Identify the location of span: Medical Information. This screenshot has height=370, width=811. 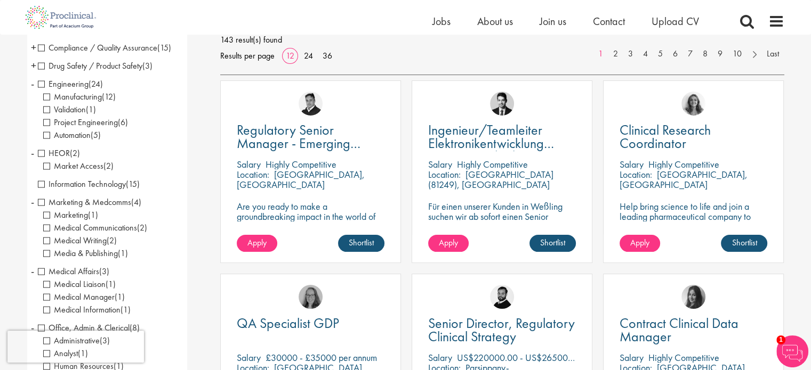
(82, 310).